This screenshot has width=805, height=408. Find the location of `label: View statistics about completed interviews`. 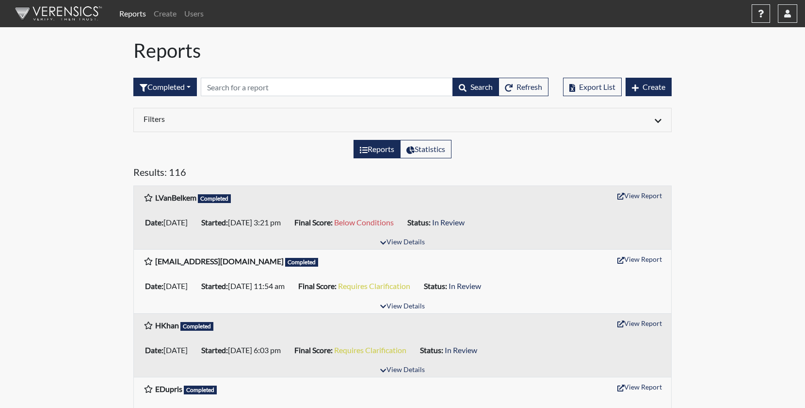

label: View statistics about completed interviews is located at coordinates (426, 149).